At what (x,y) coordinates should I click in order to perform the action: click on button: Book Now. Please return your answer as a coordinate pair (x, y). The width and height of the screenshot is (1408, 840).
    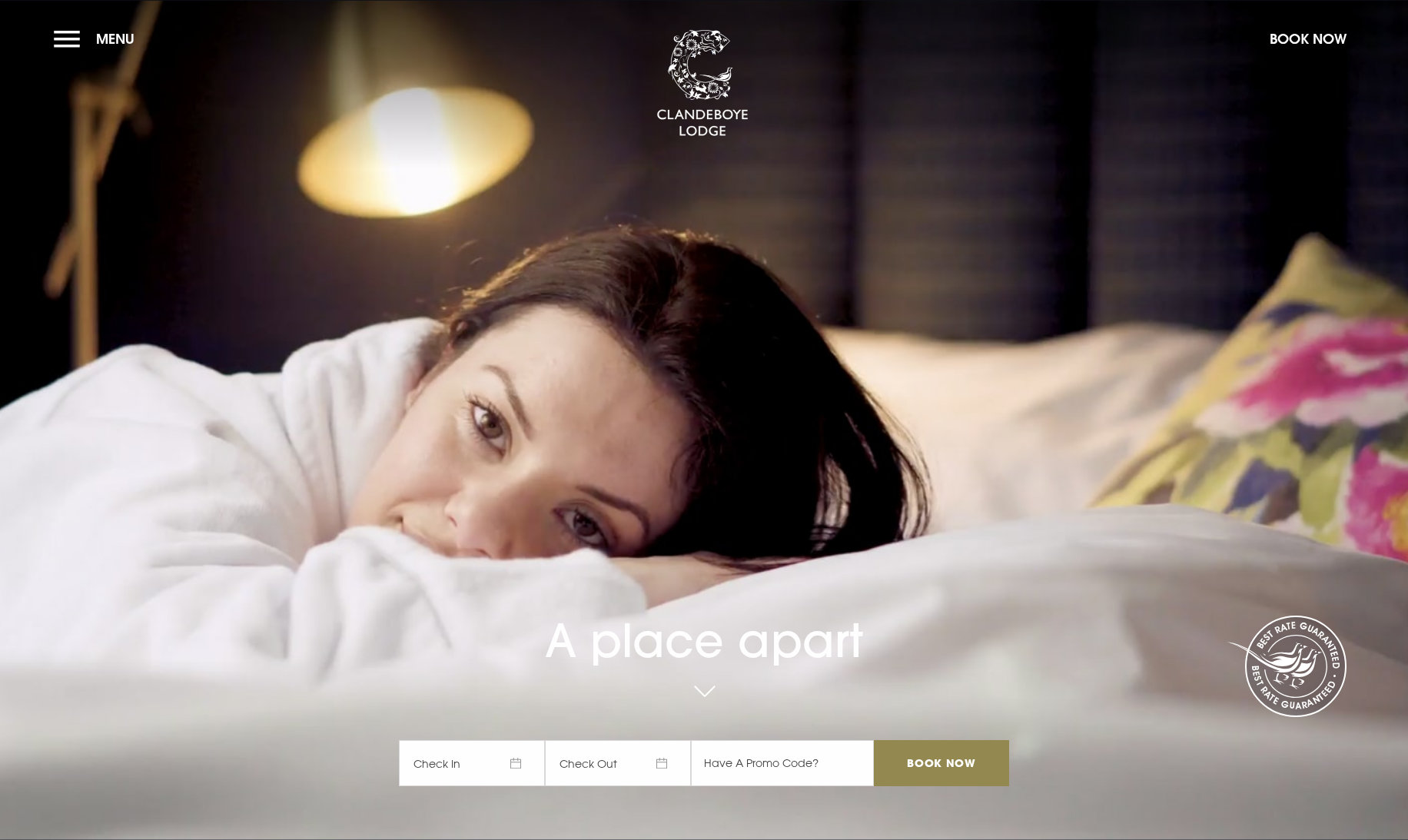
    Looking at the image, I should click on (1308, 39).